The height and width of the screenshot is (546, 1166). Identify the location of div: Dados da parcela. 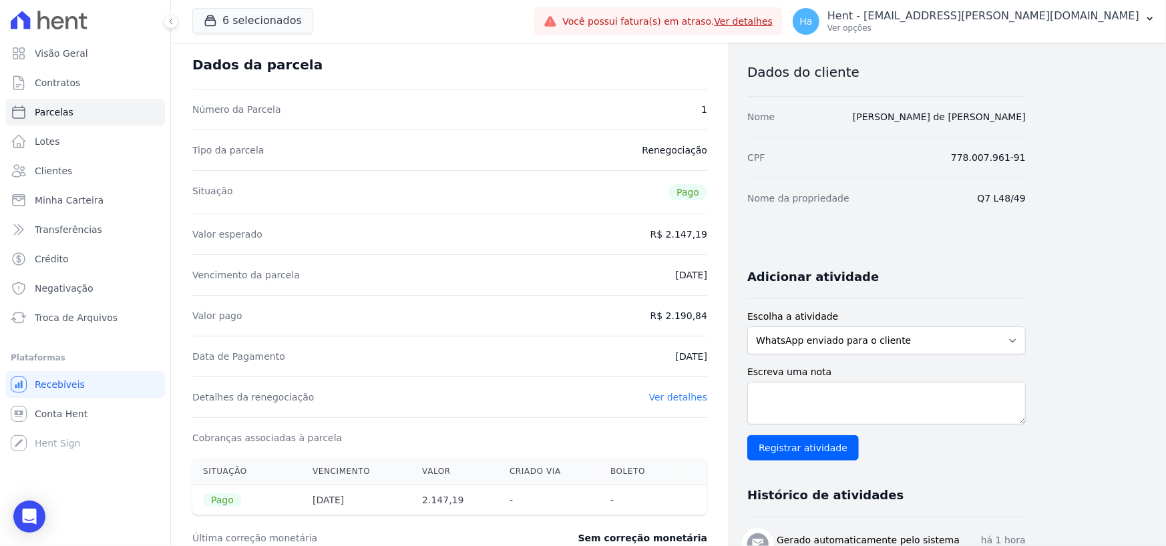
(257, 65).